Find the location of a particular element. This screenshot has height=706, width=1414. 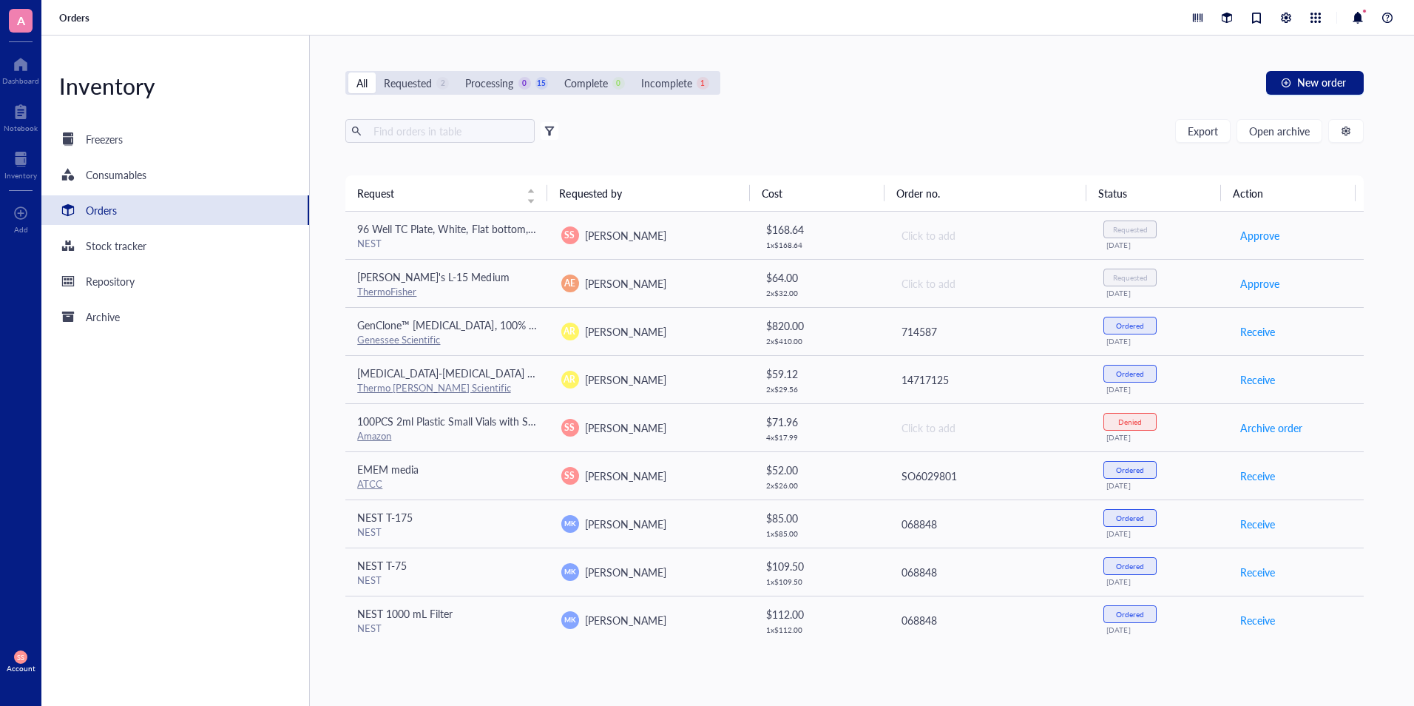

button: Export is located at coordinates (1203, 131).